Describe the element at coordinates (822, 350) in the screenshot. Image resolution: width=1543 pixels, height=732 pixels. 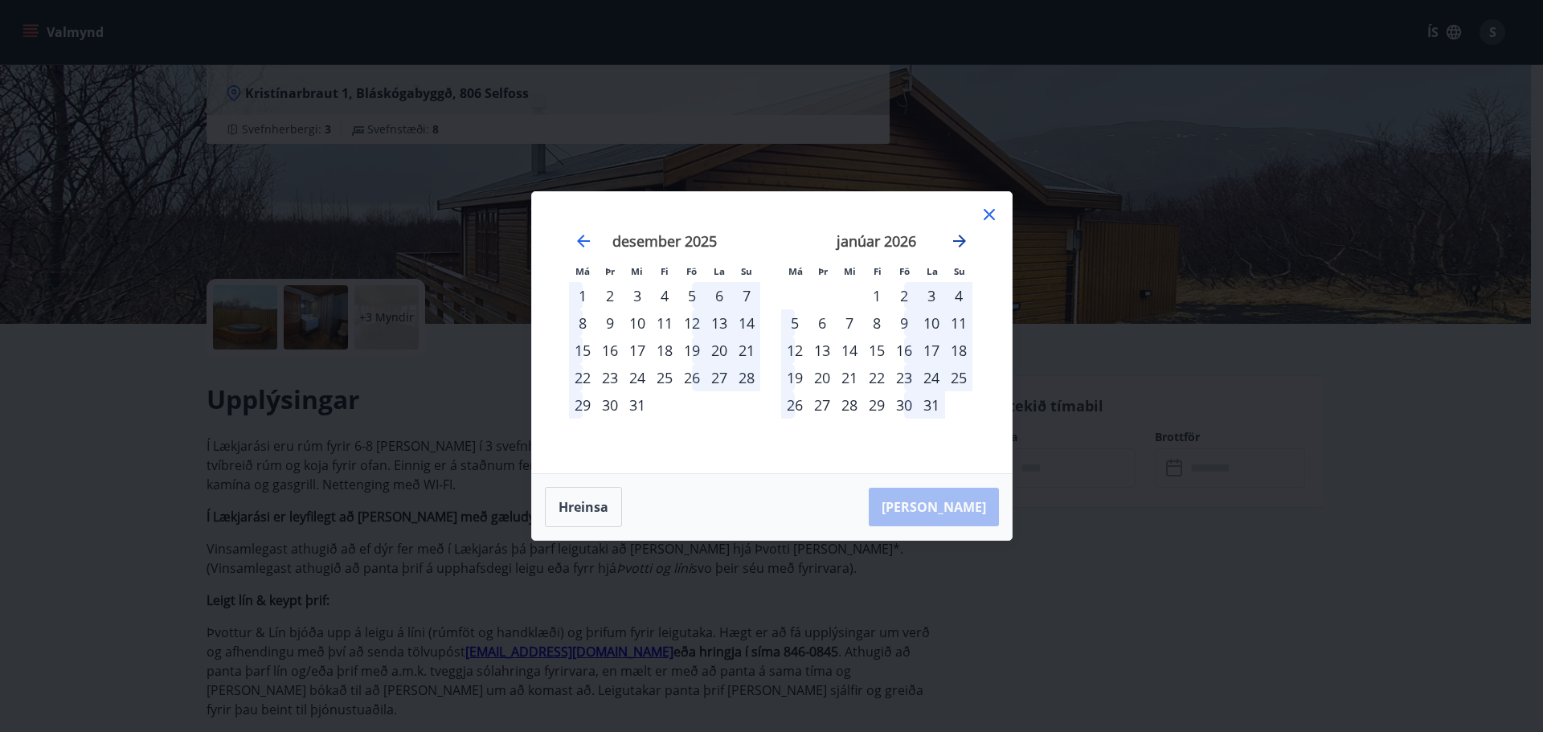
I see `td: Choose þriðjudagur, 13. janúar 2026 as your check-in date. It’s available.` at that location.